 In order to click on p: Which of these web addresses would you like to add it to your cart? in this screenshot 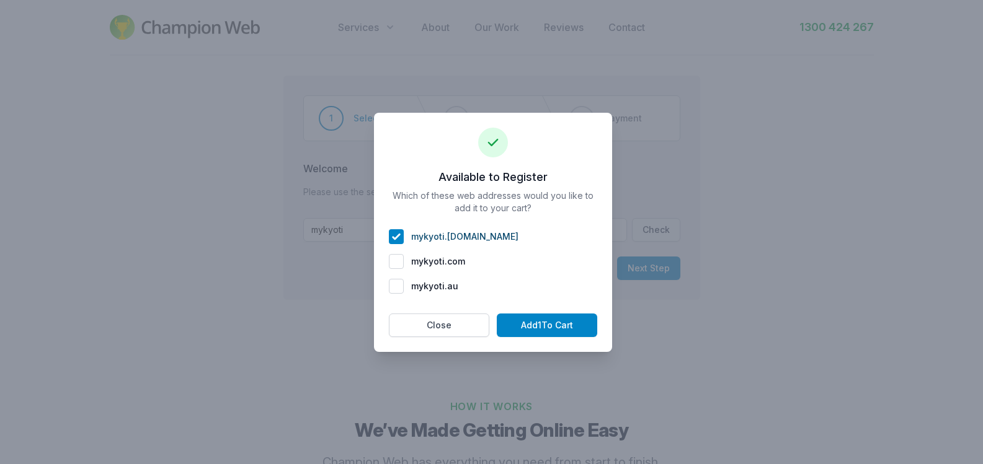, I will do `click(493, 244)`.